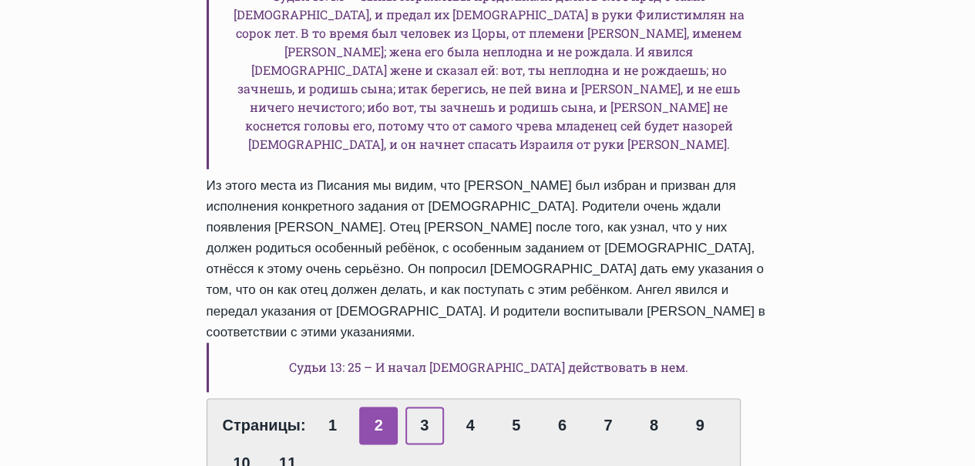 This screenshot has width=975, height=466. Describe the element at coordinates (425, 425) in the screenshot. I see `a: 3` at that location.